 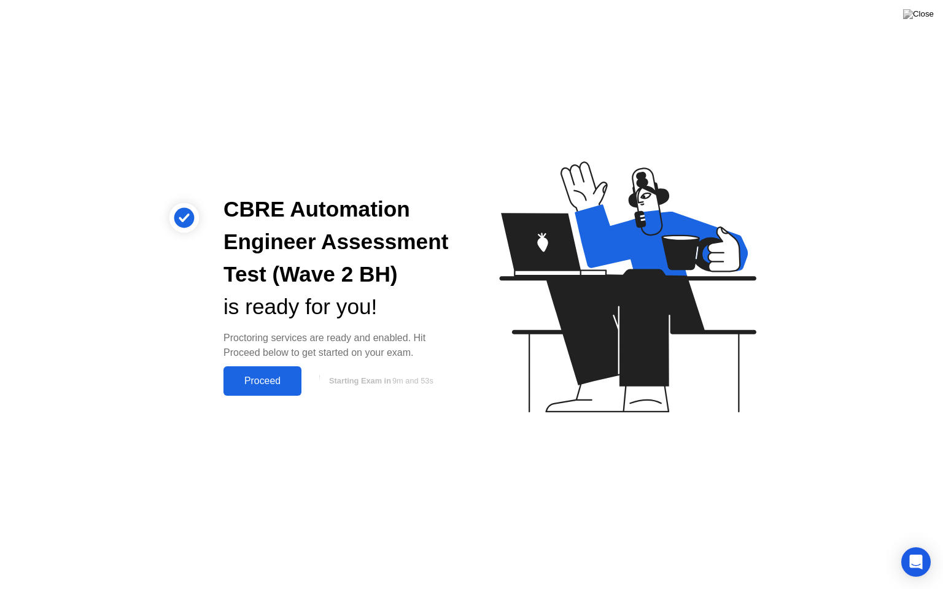 I want to click on div: Proceed, so click(x=262, y=381).